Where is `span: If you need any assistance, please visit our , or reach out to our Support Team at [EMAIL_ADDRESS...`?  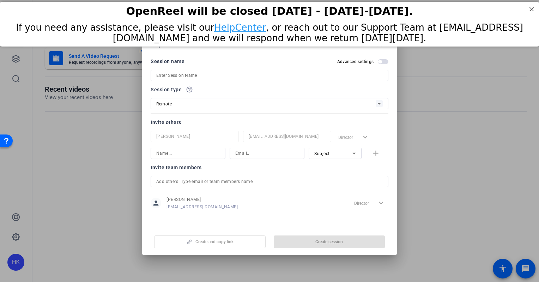
span: If you need any assistance, please visit our , or reach out to our Support Team at [EMAIL_ADDRESS... is located at coordinates (269, 31).